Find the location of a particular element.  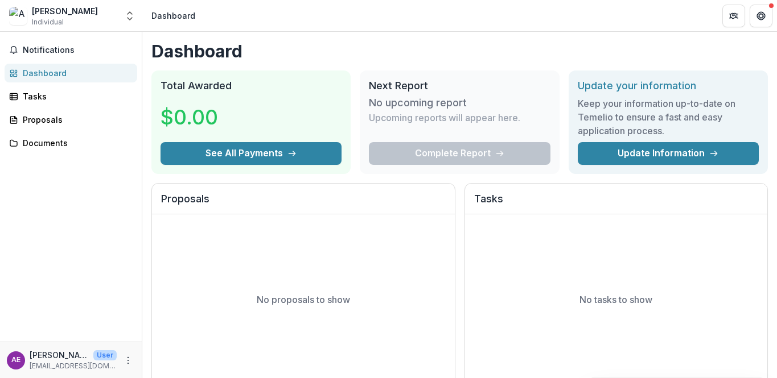

a: Update Information is located at coordinates (668, 154).